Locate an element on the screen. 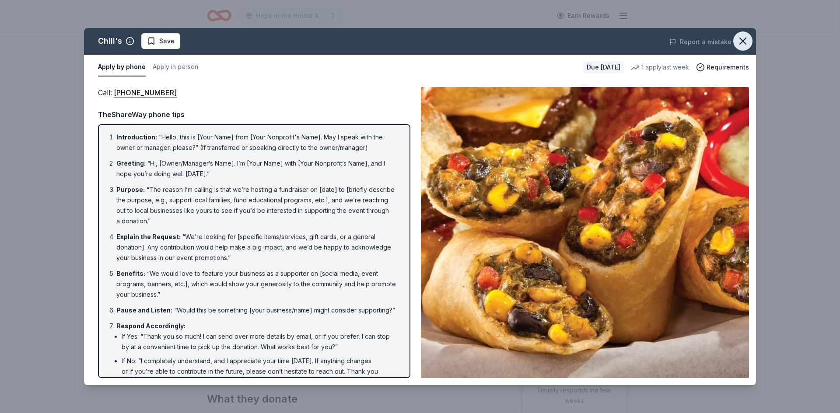 This screenshot has height=413, width=840. div: TheShareWay phone tips is located at coordinates (254, 115).